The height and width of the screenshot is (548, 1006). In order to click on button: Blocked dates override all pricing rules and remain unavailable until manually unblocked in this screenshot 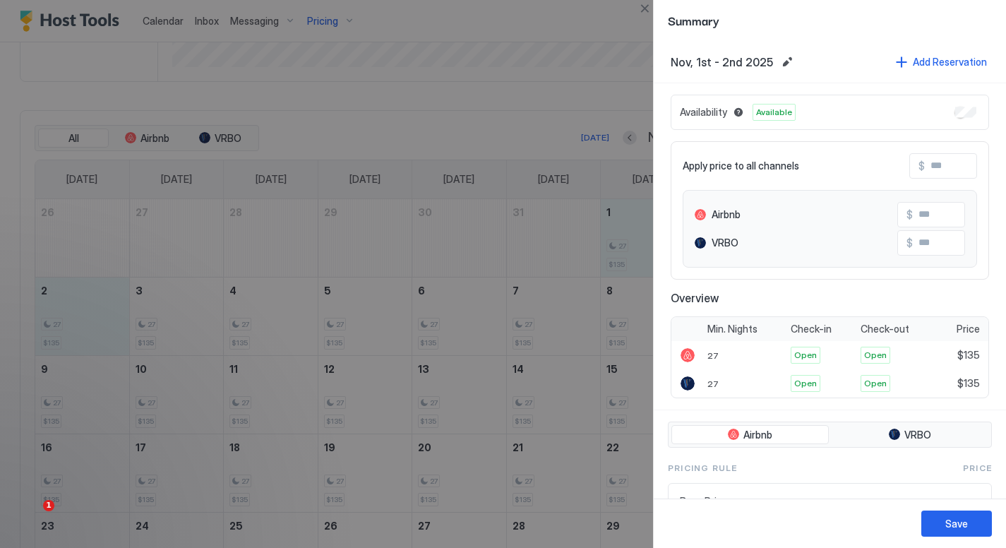, I will do `click(739, 112)`.